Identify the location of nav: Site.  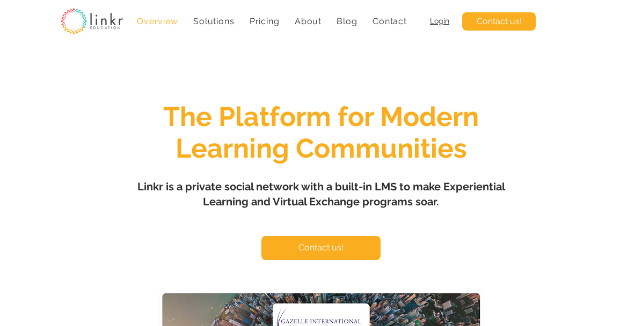
(272, 21).